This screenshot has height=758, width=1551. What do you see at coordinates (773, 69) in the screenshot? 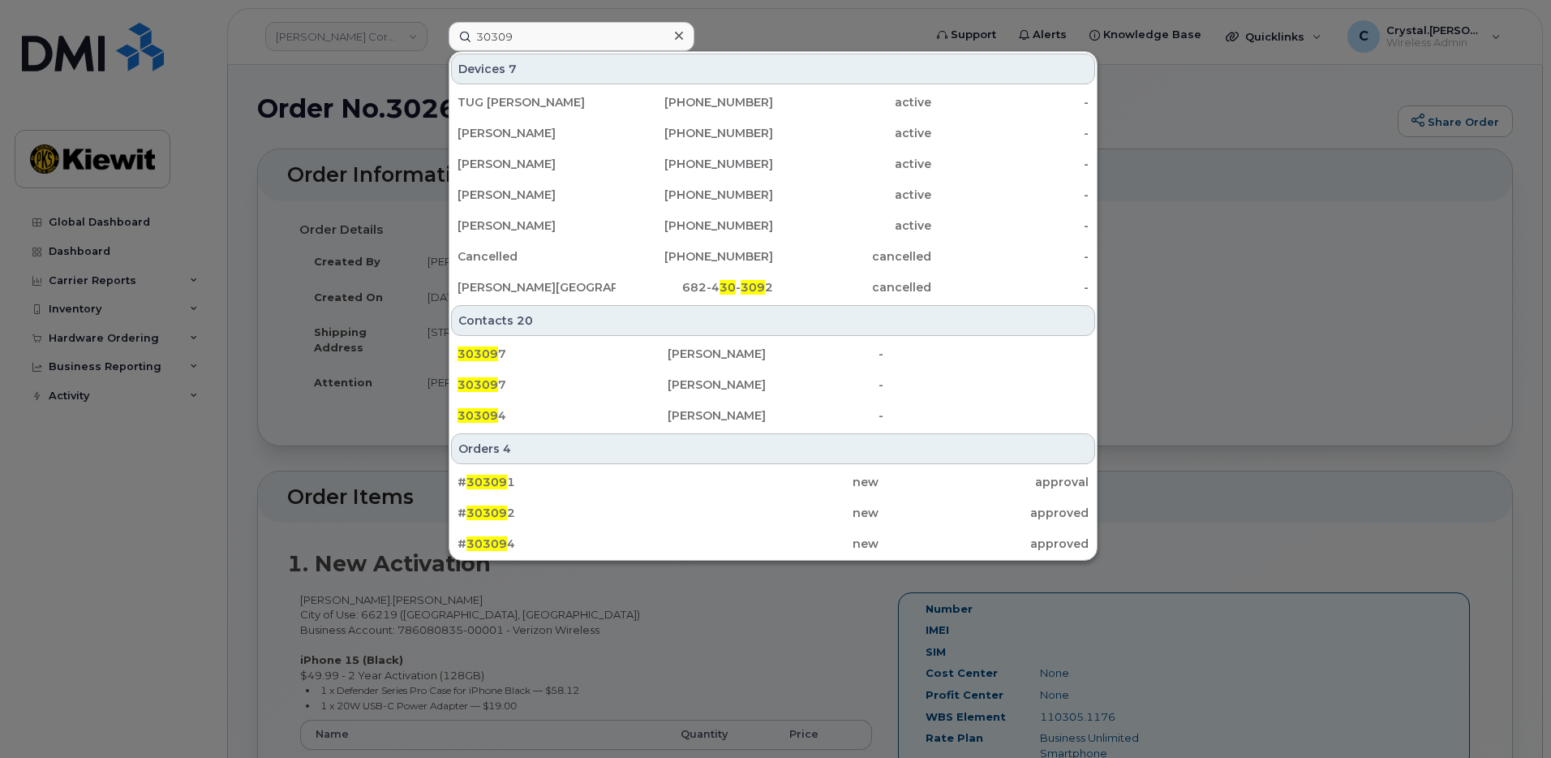
I see `div: Devices` at bounding box center [773, 69].